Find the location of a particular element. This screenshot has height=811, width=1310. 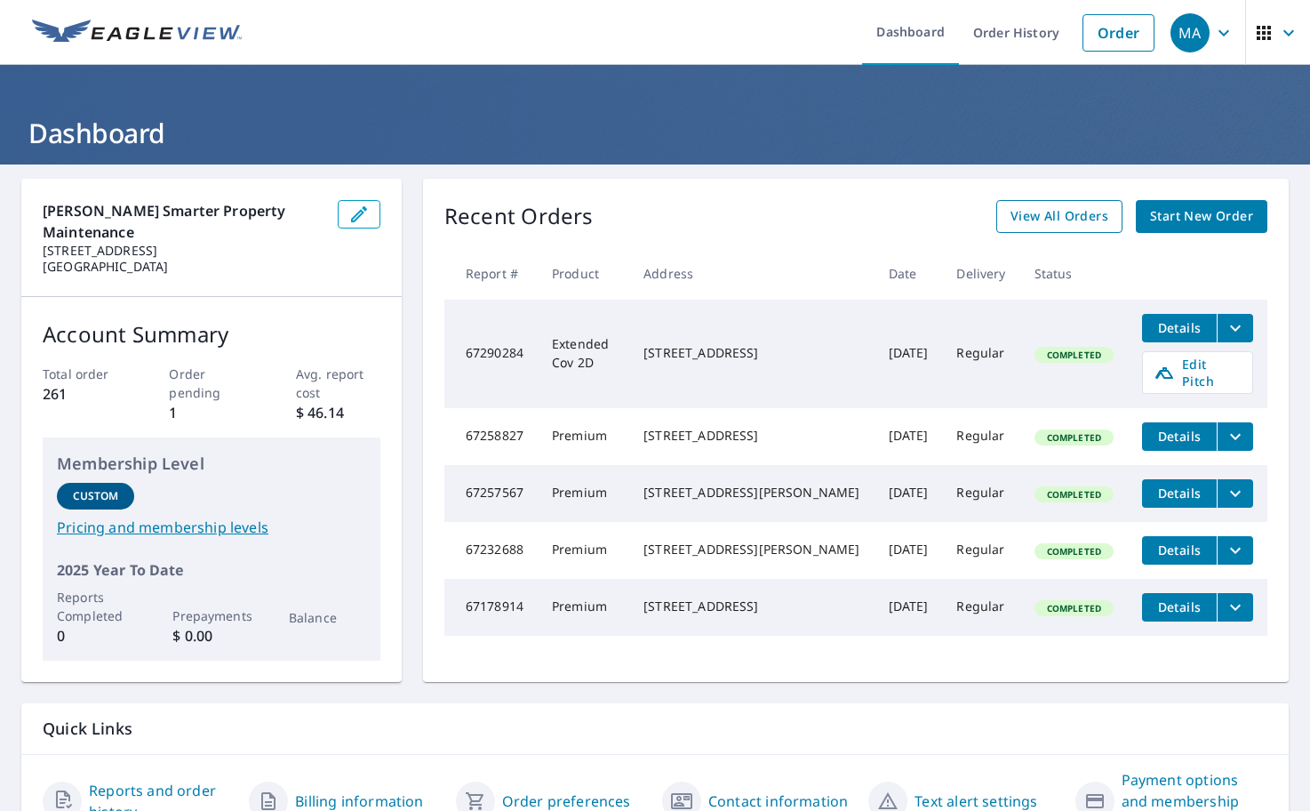

a: Edit Pitch is located at coordinates (1198, 373).